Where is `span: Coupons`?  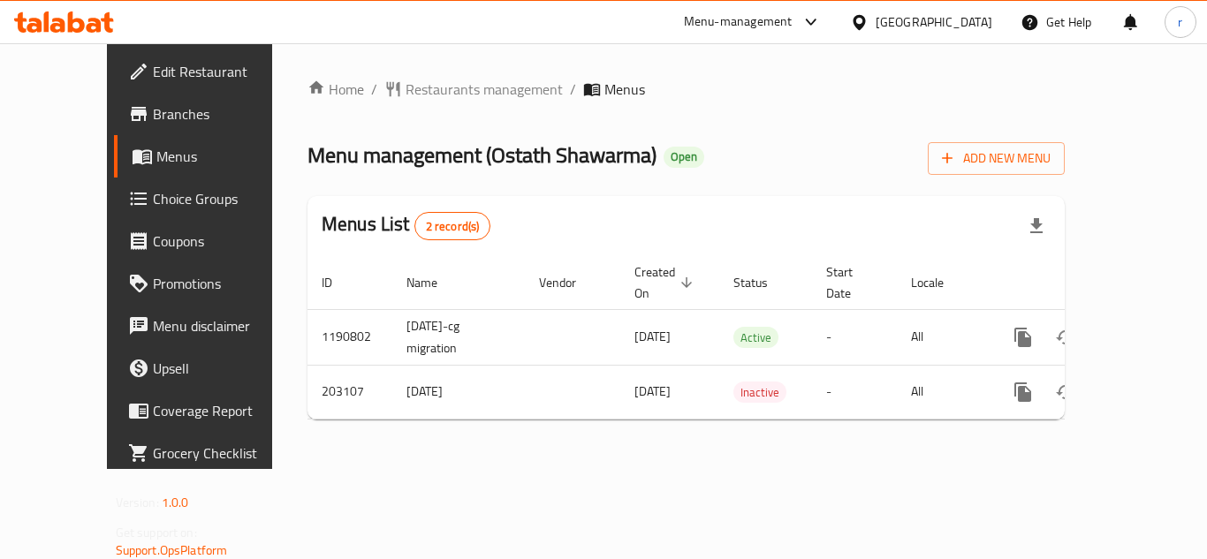 span: Coupons is located at coordinates (224, 241).